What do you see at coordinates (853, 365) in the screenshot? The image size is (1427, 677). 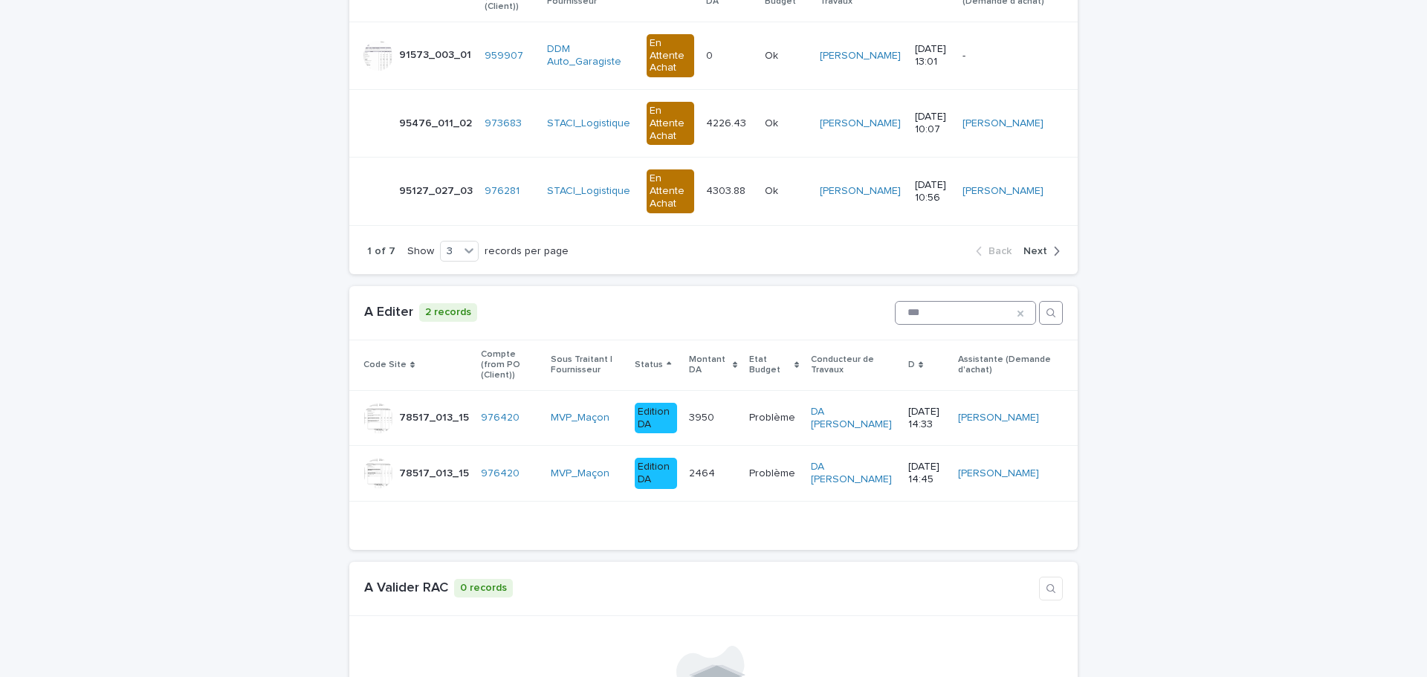 I see `p: Conducteur de Travaux` at bounding box center [853, 365].